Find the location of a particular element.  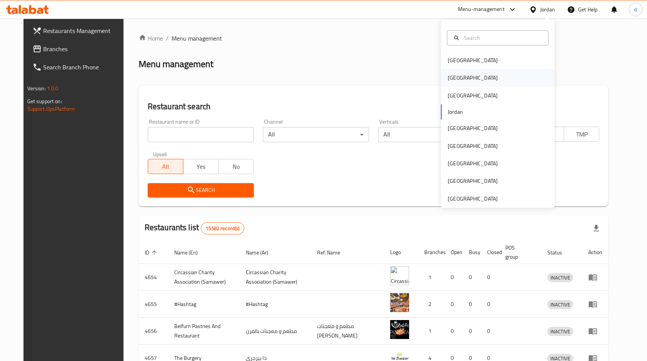

div: Jordan is located at coordinates (548, 9).